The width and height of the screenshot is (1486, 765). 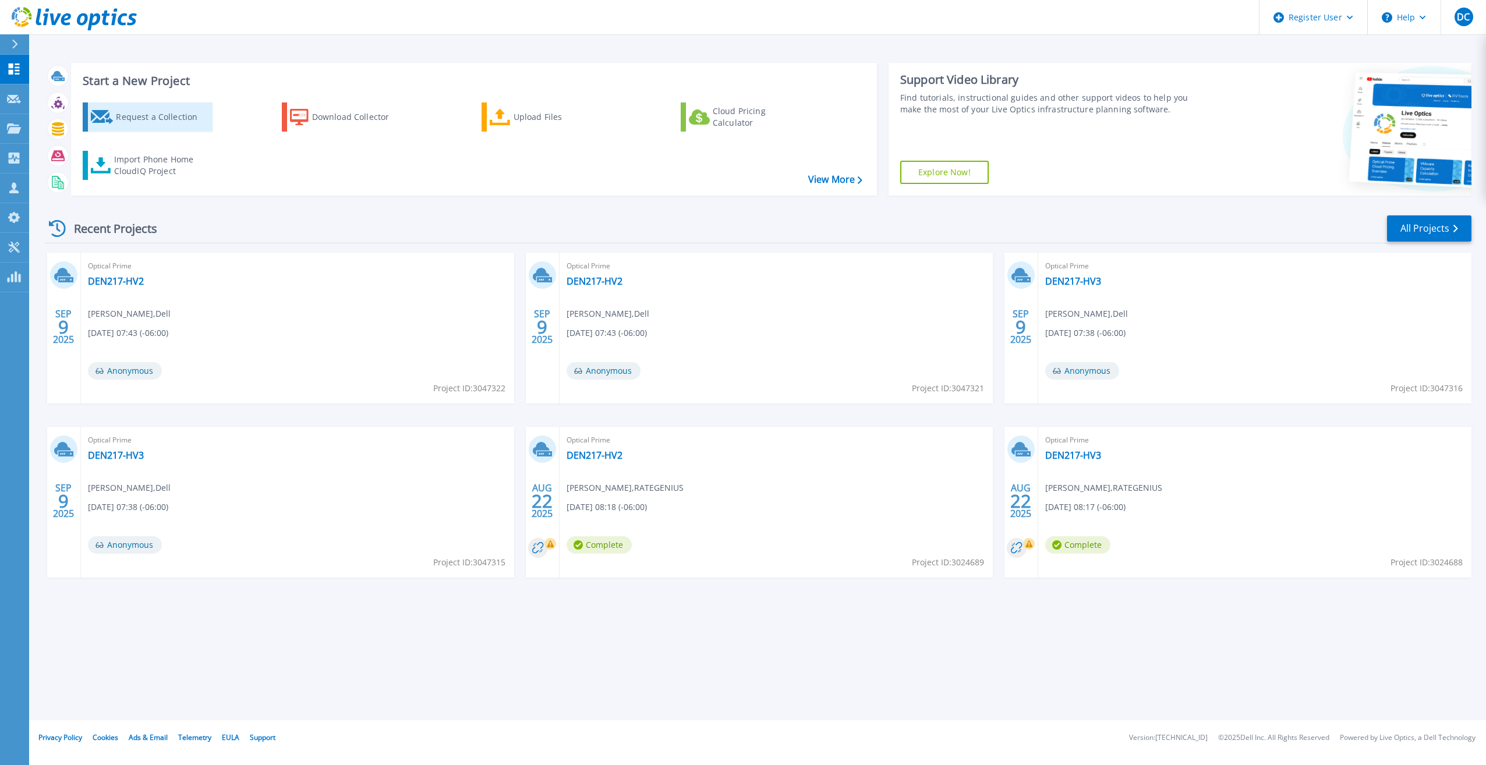 What do you see at coordinates (469, 562) in the screenshot?
I see `span: Project ID: 3047315` at bounding box center [469, 562].